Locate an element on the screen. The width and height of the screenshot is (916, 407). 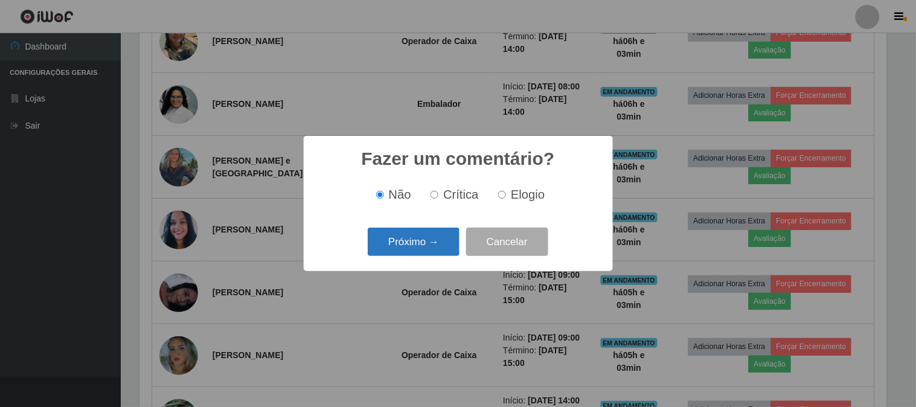
input: Crítica is located at coordinates (434, 194).